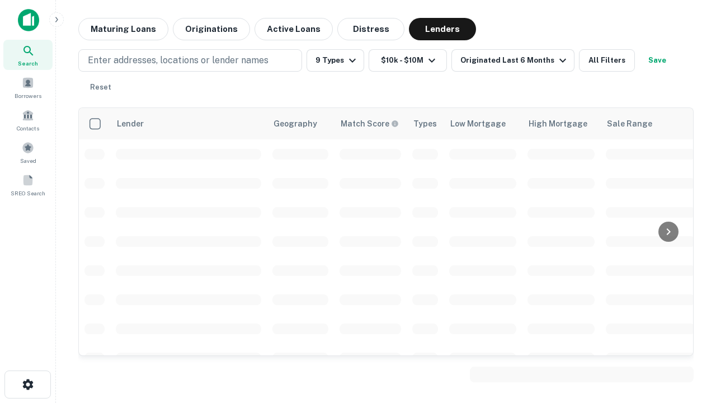 The image size is (716, 403). What do you see at coordinates (28, 193) in the screenshot?
I see `span: SREO Search` at bounding box center [28, 193].